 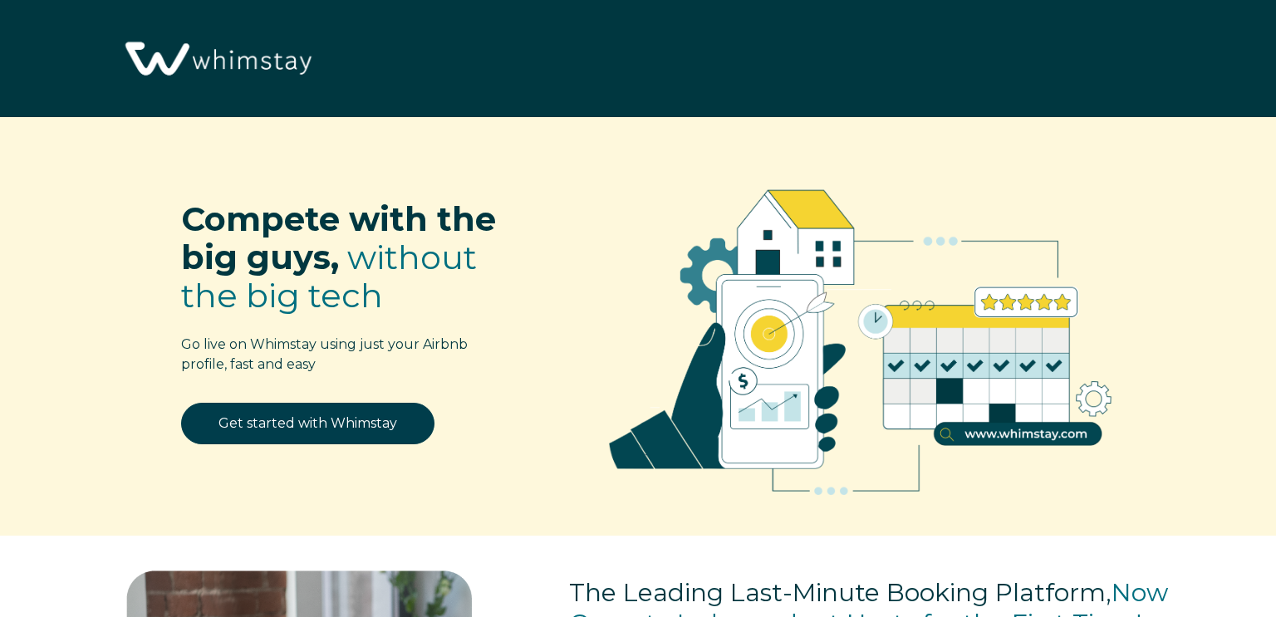 I want to click on img: RBO Ilustrations-02, so click(x=861, y=334).